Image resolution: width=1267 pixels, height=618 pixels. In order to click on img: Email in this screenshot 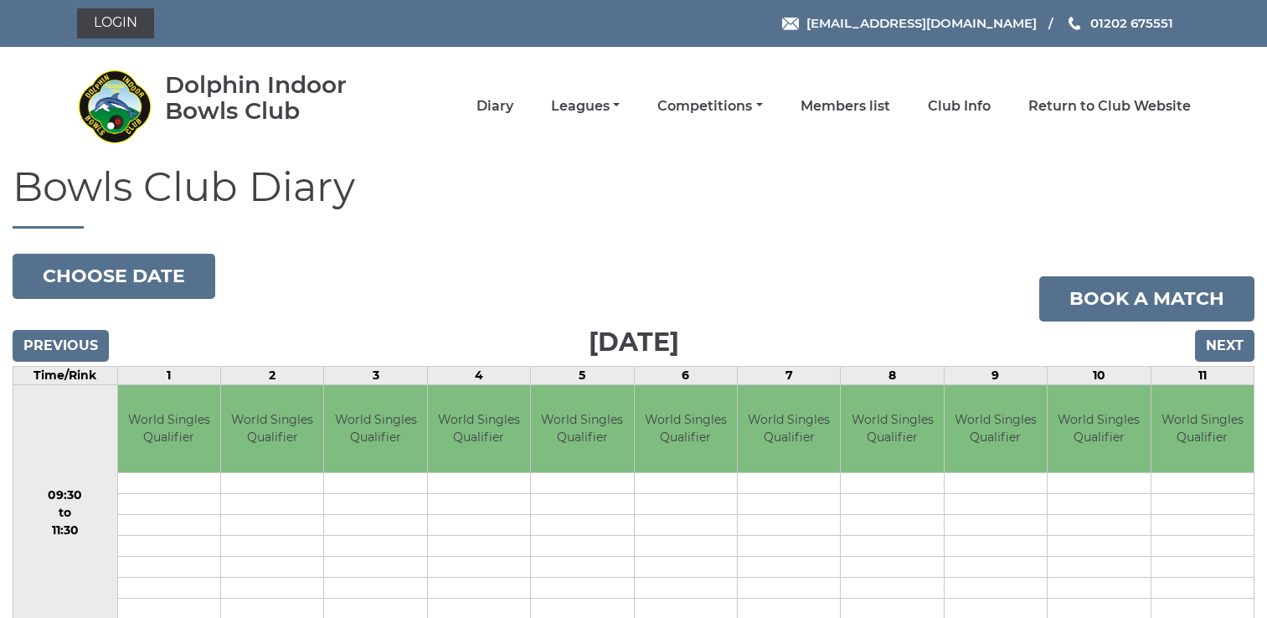, I will do `click(791, 23)`.